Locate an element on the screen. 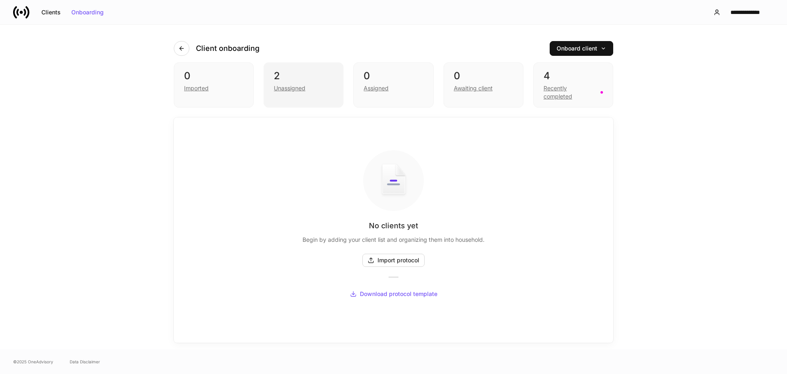 Image resolution: width=787 pixels, height=374 pixels. div: 0Awaiting client is located at coordinates (484, 85).